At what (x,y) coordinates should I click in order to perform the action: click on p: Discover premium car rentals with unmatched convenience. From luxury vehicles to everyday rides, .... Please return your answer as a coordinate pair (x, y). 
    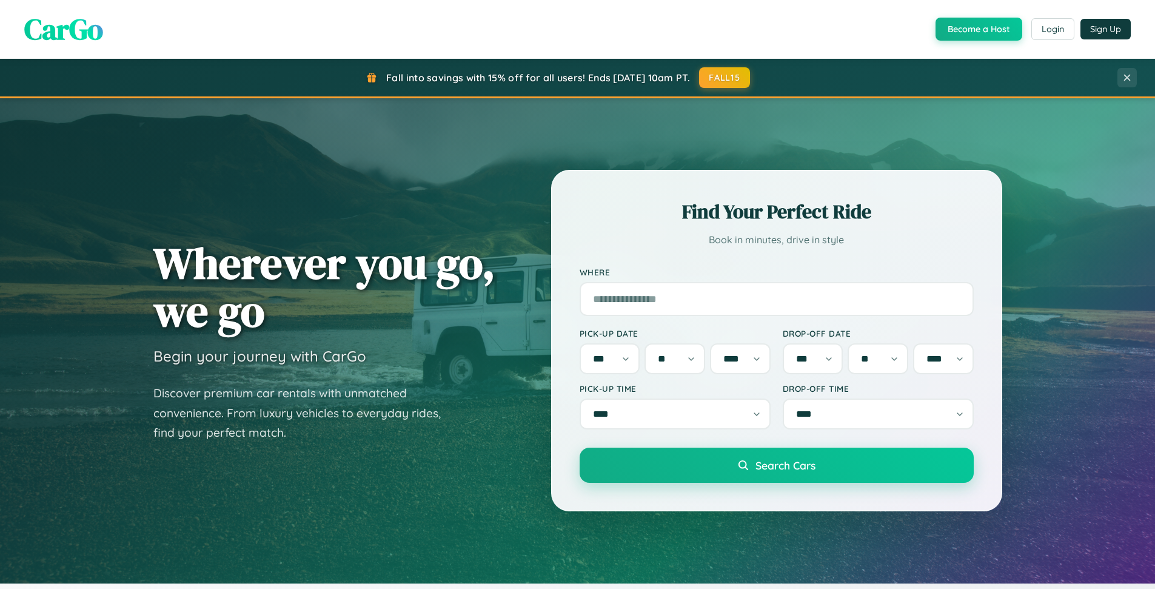
    Looking at the image, I should click on (305, 413).